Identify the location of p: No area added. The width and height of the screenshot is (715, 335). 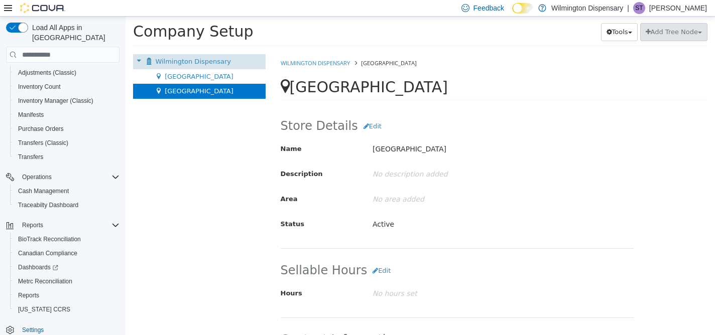
(362, 183).